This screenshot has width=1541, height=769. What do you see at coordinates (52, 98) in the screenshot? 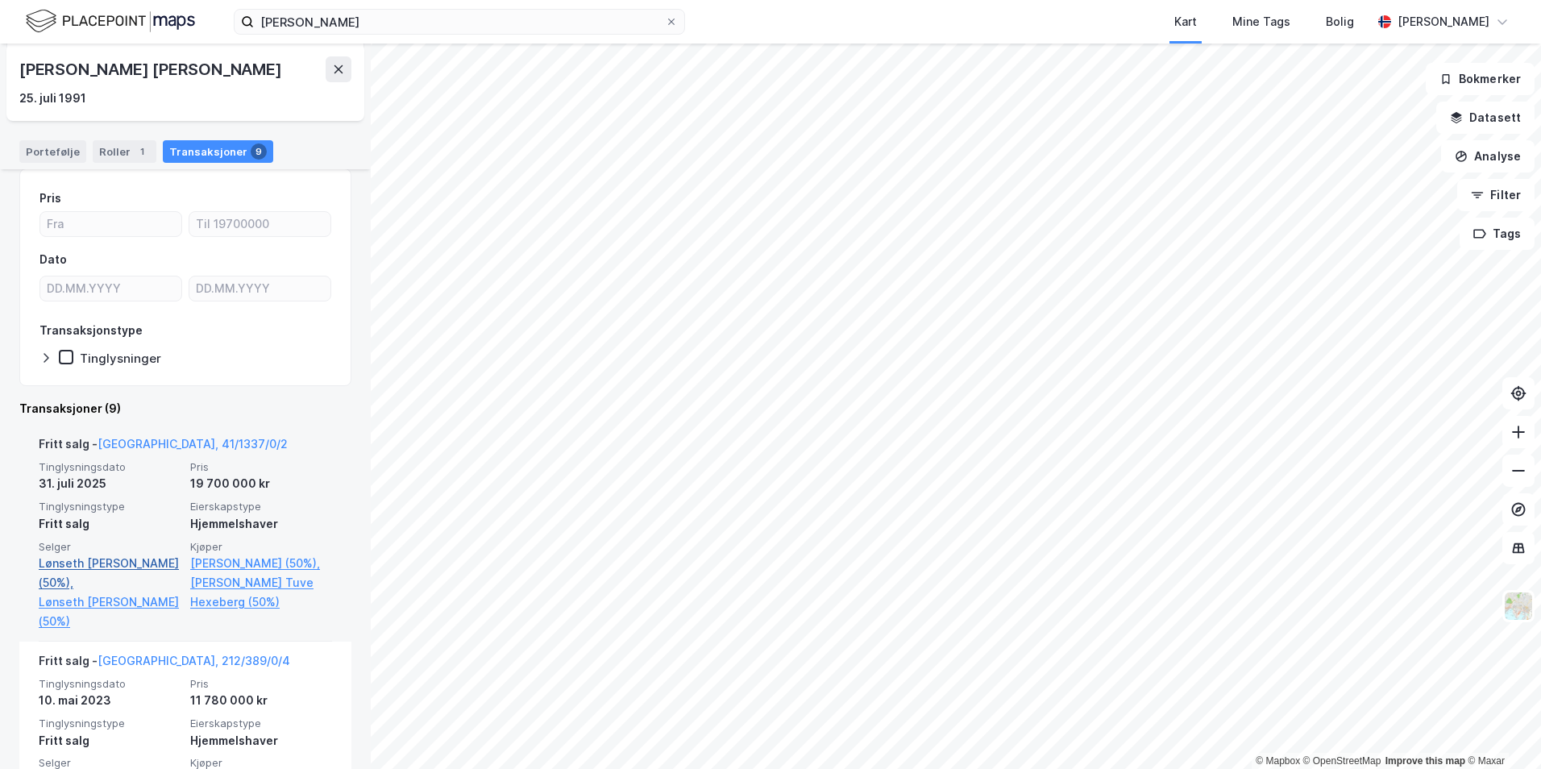
I see `div: 25. juli 1991` at bounding box center [52, 98].